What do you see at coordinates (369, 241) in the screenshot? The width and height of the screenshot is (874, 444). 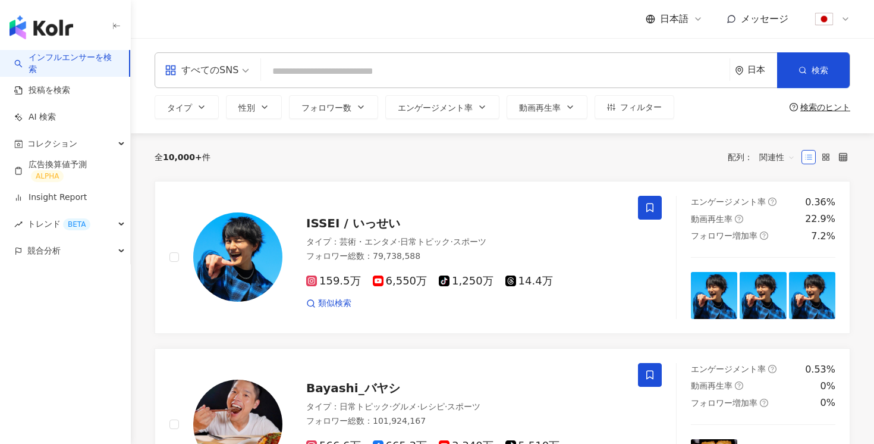 I see `span: 芸術・エンタメ` at bounding box center [369, 241].